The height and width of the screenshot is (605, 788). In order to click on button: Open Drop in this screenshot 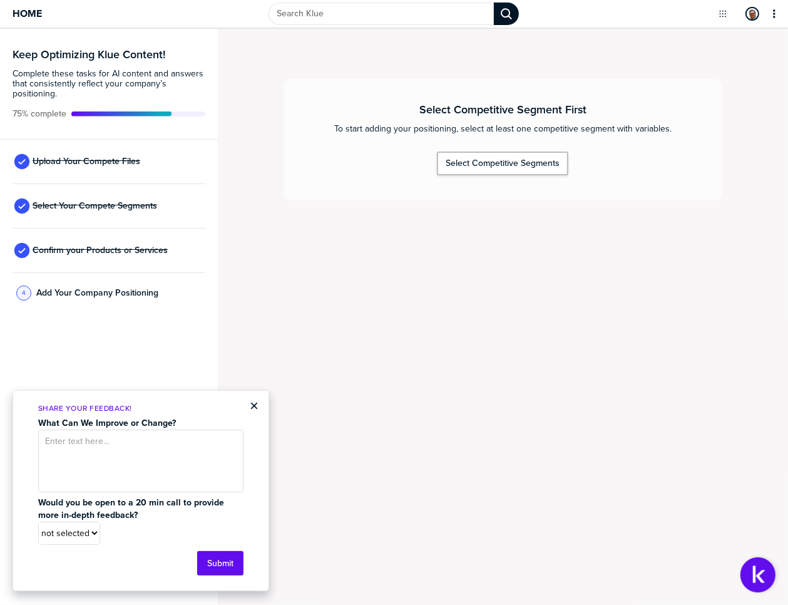, I will do `click(723, 14)`.